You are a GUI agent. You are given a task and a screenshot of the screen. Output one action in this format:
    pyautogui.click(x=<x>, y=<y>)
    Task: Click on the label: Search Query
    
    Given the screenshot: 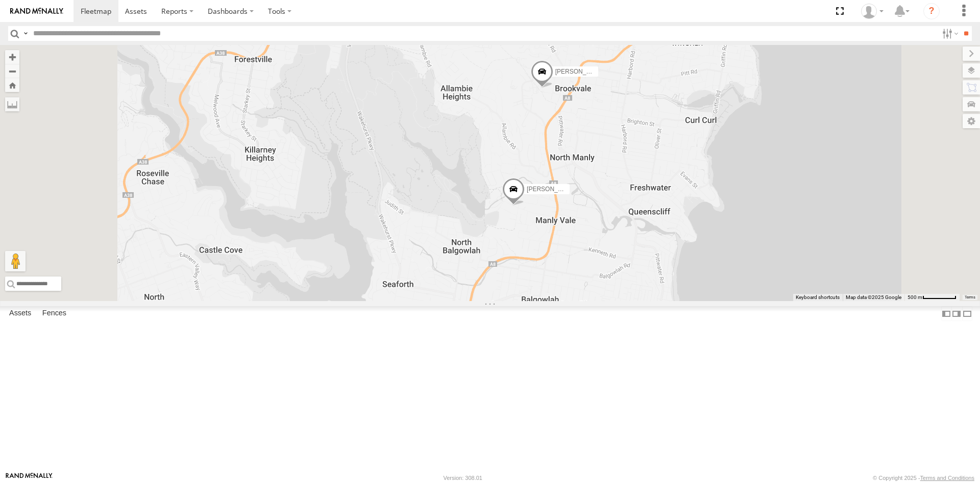 What is the action you would take?
    pyautogui.click(x=26, y=33)
    